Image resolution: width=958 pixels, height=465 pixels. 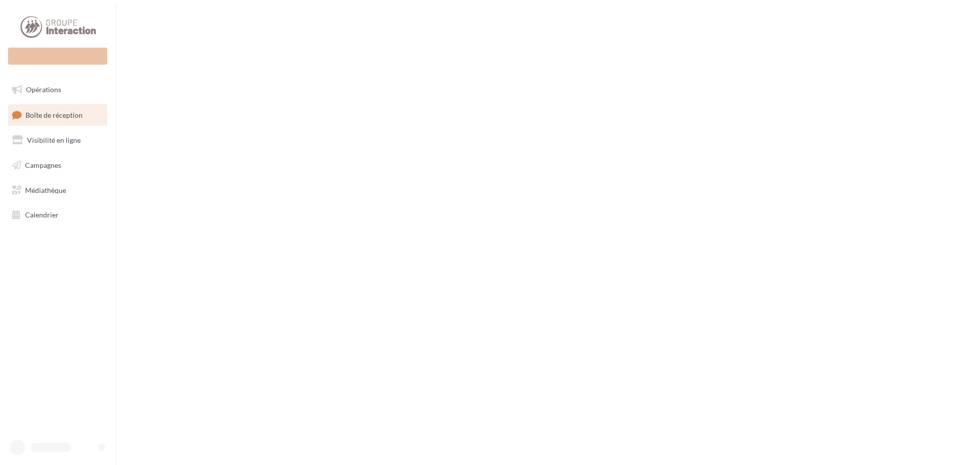 What do you see at coordinates (58, 56) in the screenshot?
I see `div: Nouvelle campagne` at bounding box center [58, 56].